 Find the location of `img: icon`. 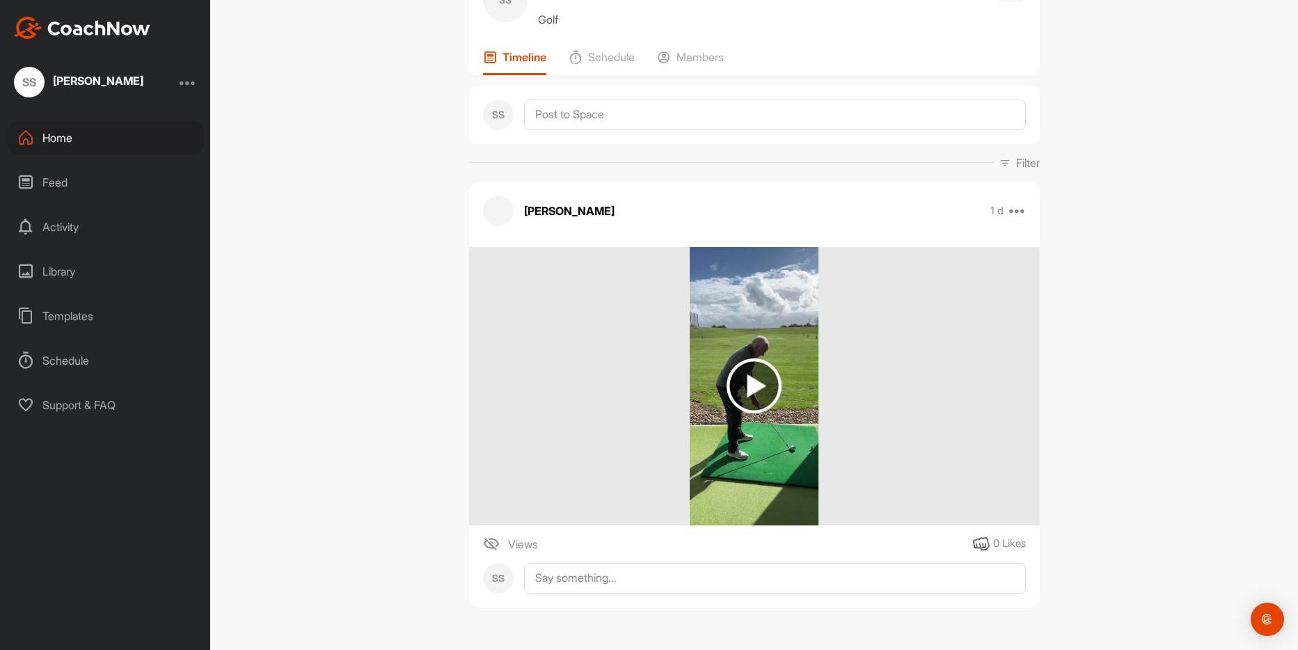

img: icon is located at coordinates (491, 544).